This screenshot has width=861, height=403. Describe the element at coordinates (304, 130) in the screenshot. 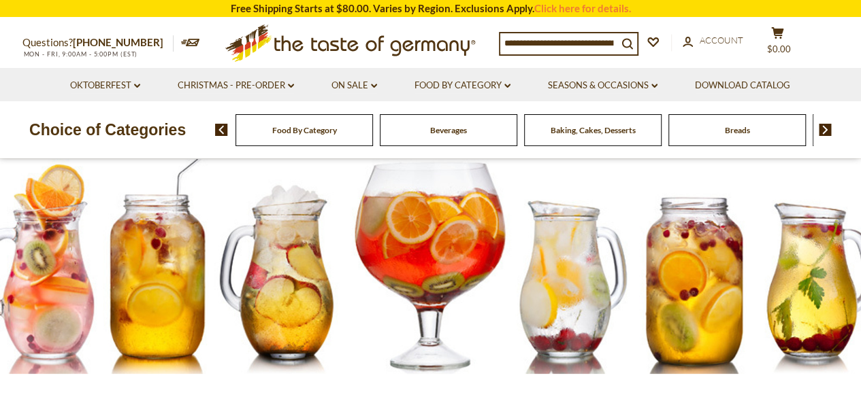

I see `span: Food By Category` at that location.